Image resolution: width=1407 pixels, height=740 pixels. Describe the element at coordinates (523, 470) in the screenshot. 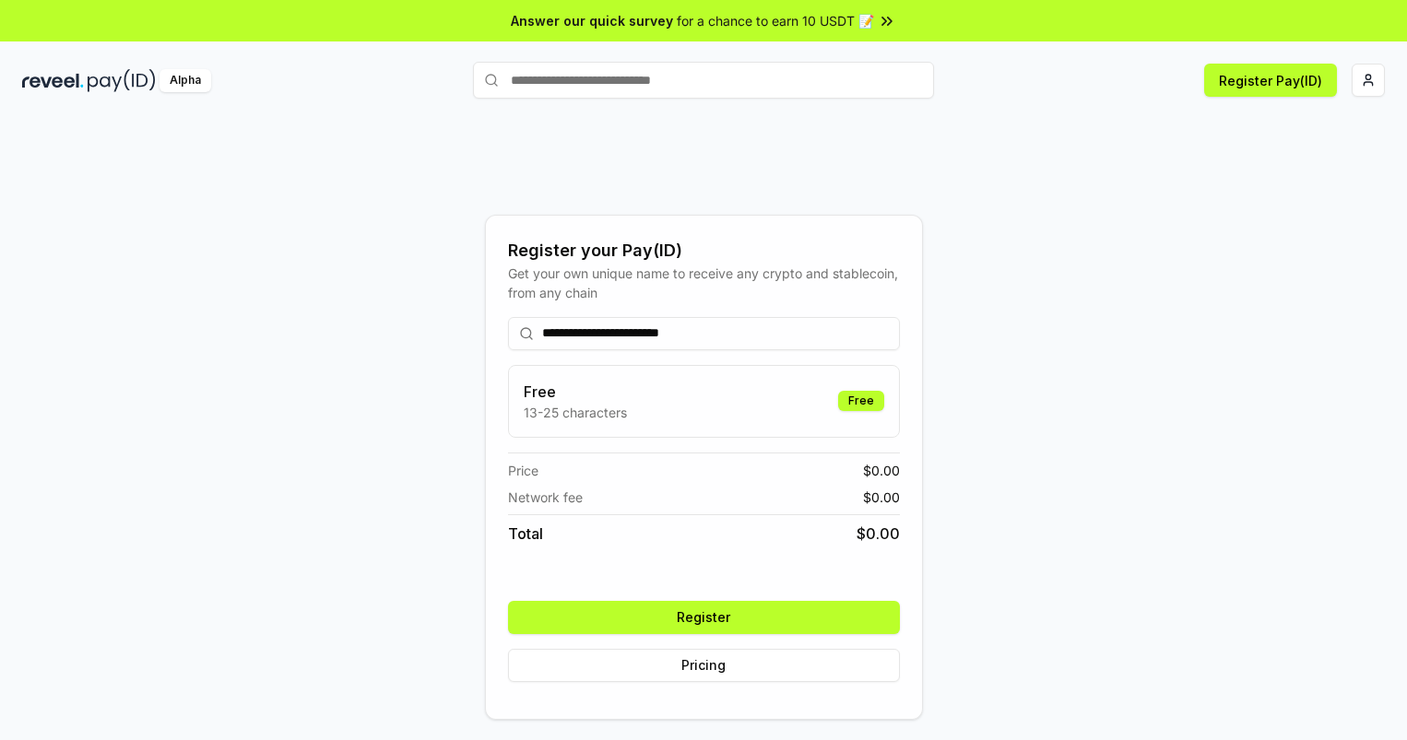

I see `span: Price` at that location.